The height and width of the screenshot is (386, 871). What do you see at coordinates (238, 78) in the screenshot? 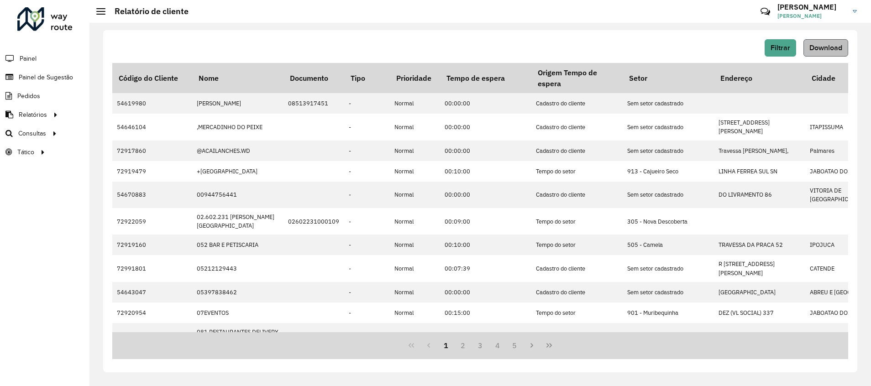
I see `th: Nome` at bounding box center [238, 78].